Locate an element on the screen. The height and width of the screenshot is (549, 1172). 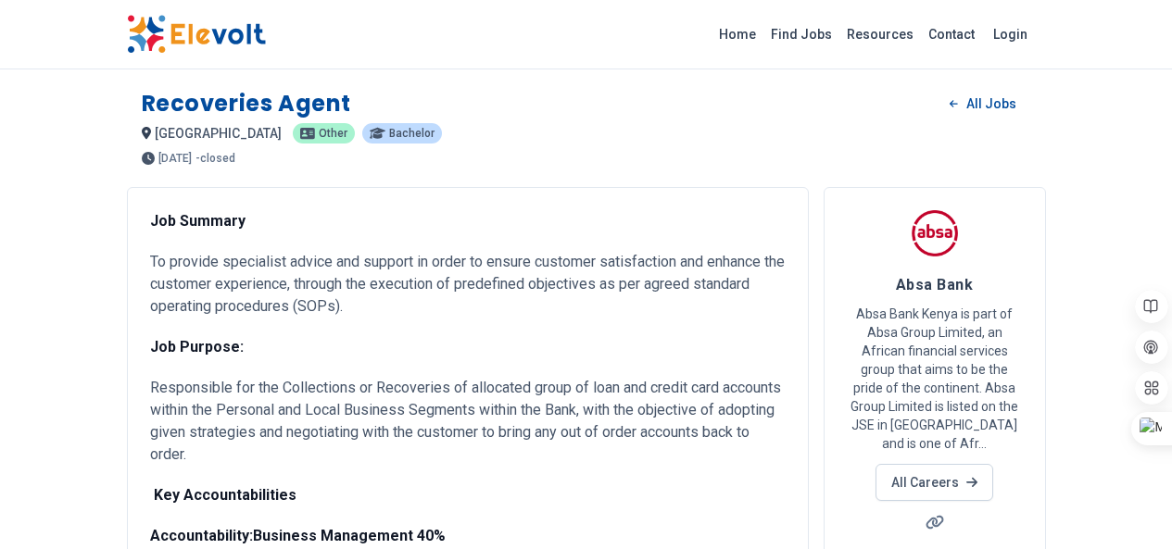
a: All Jobs is located at coordinates (982, 104).